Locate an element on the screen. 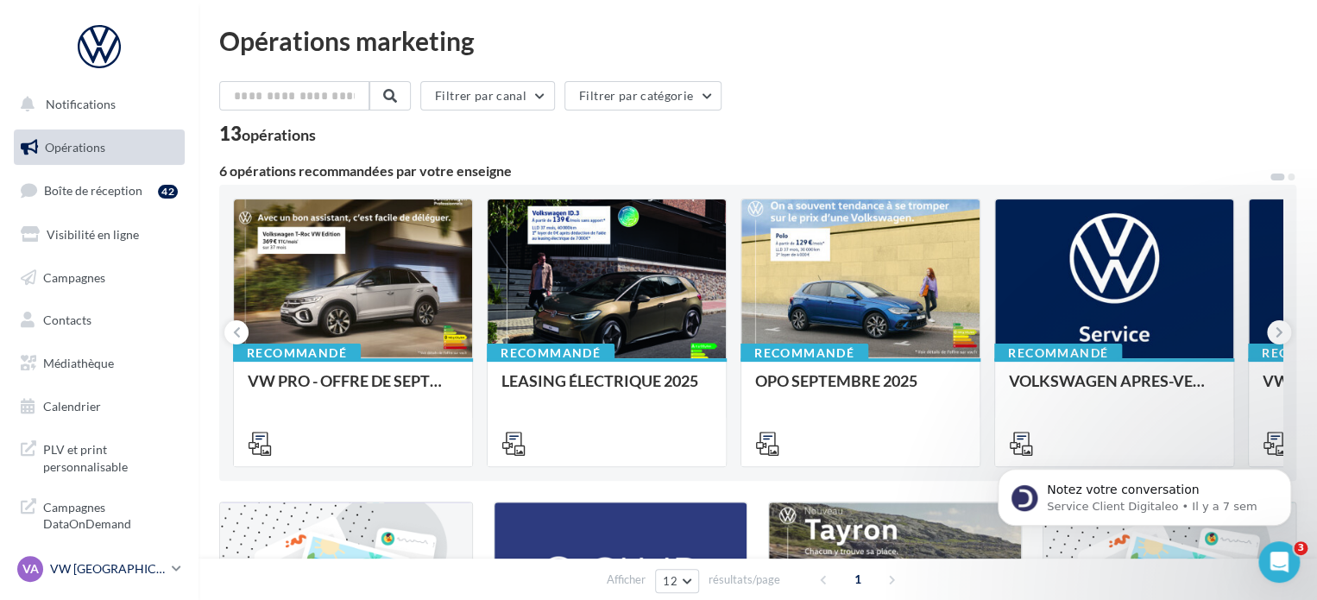 The image size is (1317, 600). button: Filtrer par catégorie is located at coordinates (643, 96).